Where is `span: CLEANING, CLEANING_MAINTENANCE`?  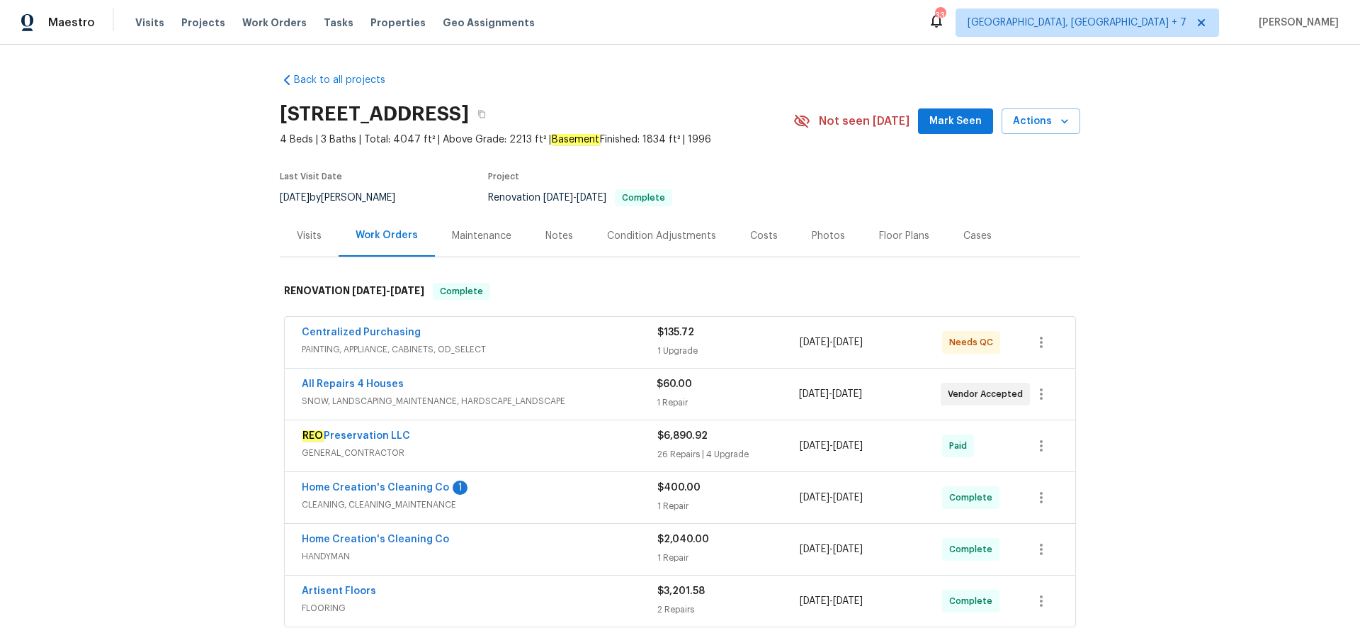
span: CLEANING, CLEANING_MAINTENANCE is located at coordinates (480, 504).